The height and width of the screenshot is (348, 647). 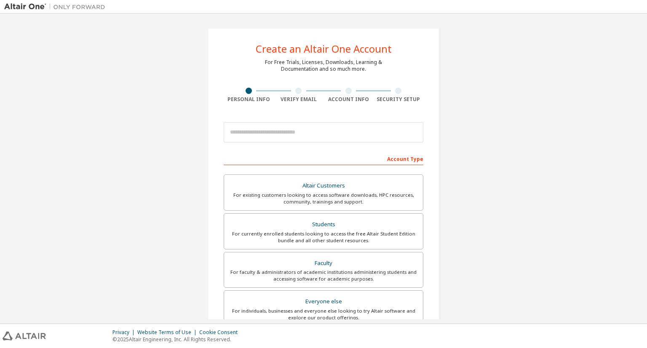 I want to click on div: Faculty, so click(x=323, y=263).